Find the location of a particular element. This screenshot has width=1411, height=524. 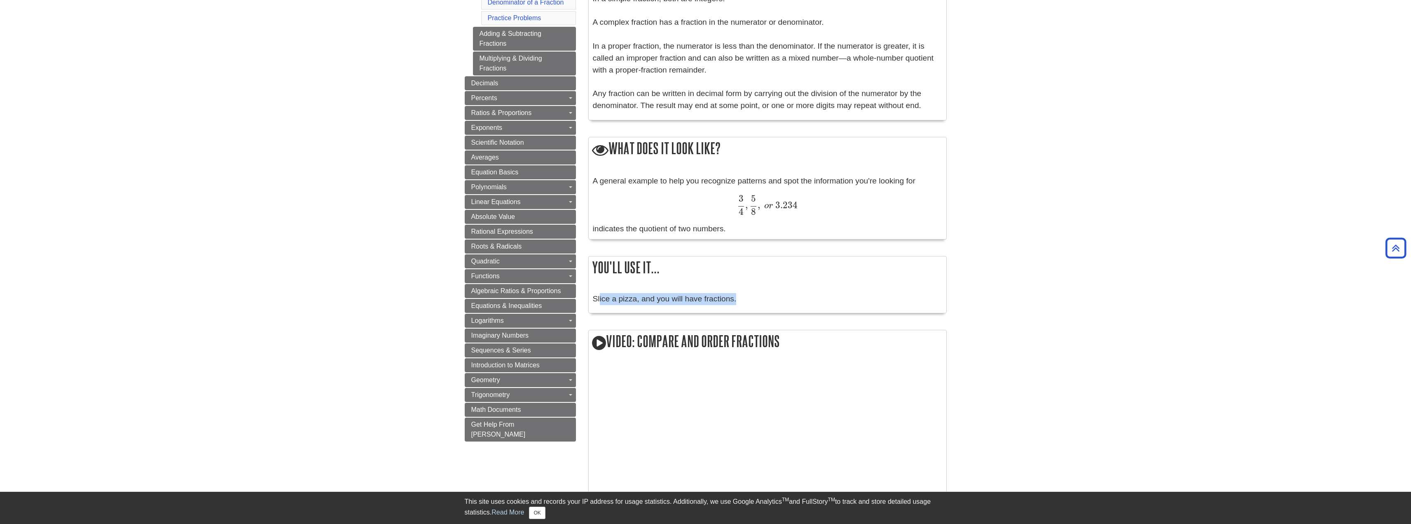

a: Adding & Subtracting Fractions is located at coordinates (525, 39).